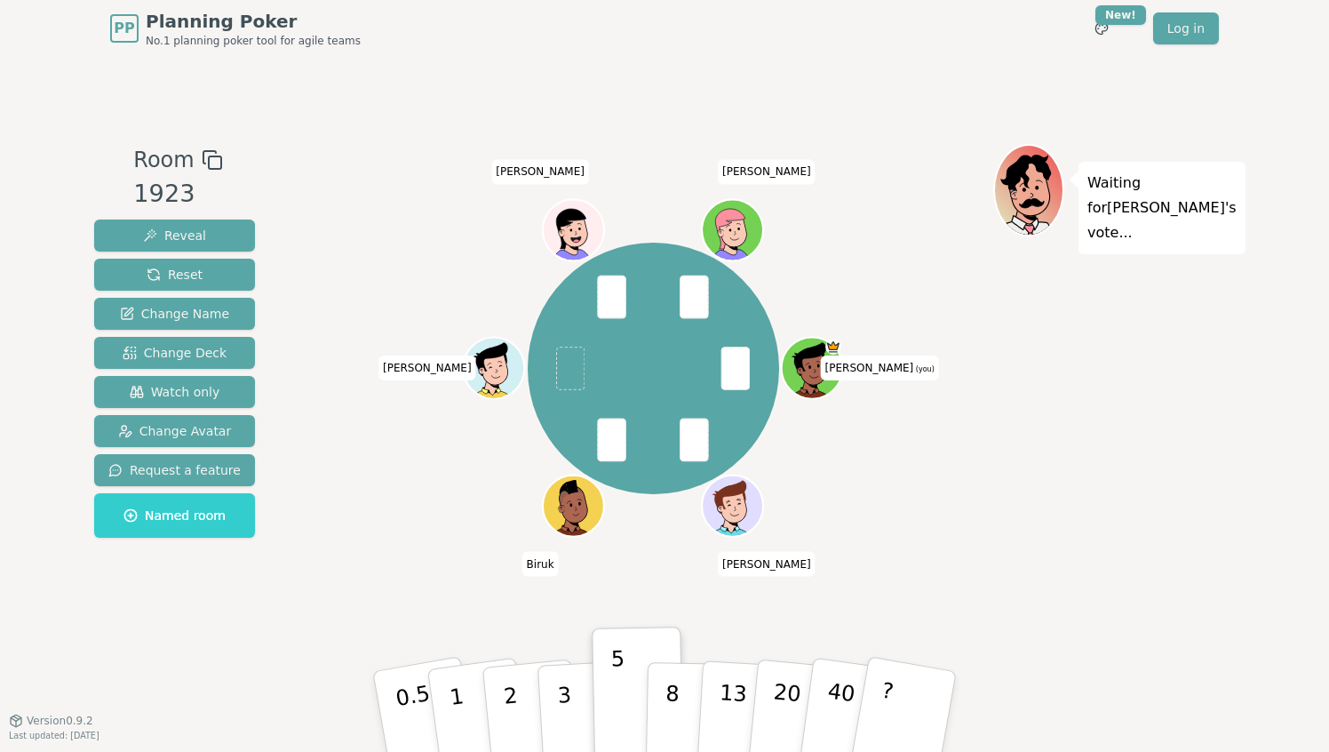 The image size is (1329, 752). I want to click on span: PP, so click(123, 28).